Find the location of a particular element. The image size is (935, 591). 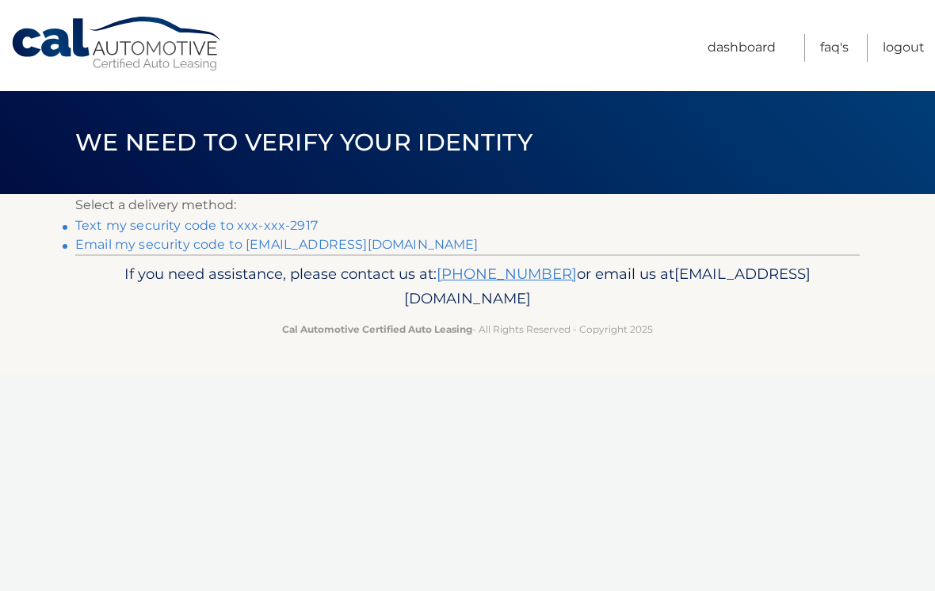

a: Text my security code to xxx-xxx-2917 is located at coordinates (197, 225).